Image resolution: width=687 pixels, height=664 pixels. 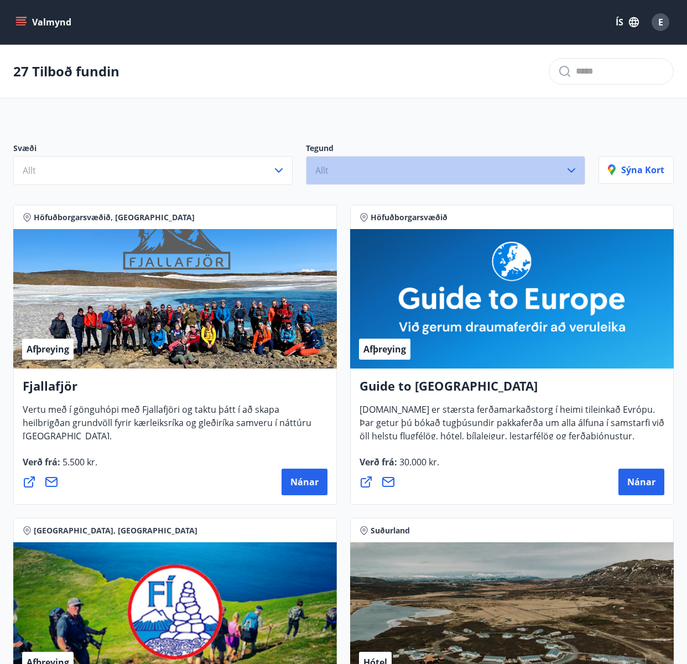 I want to click on span: E, so click(x=660, y=22).